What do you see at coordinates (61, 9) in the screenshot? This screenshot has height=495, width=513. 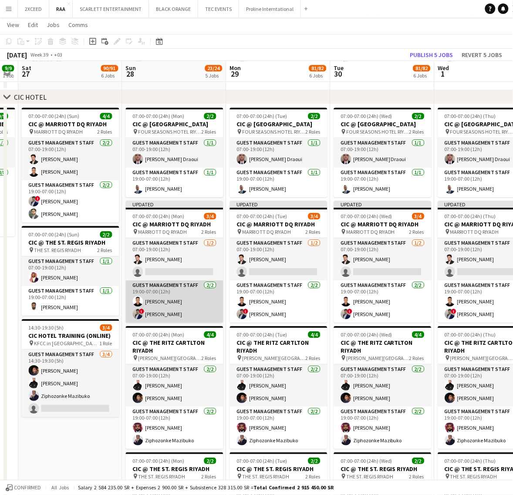 I see `button: RAA` at bounding box center [61, 9].